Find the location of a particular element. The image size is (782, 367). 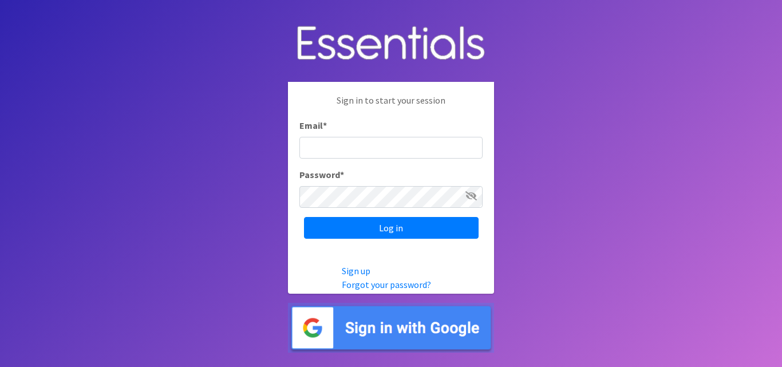

img: Human Essentials is located at coordinates (391, 44).